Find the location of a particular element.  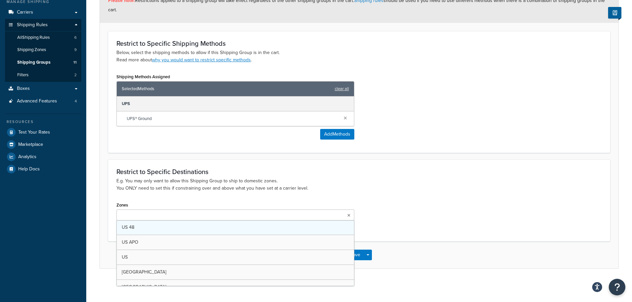

li: Carriers is located at coordinates (43, 12).